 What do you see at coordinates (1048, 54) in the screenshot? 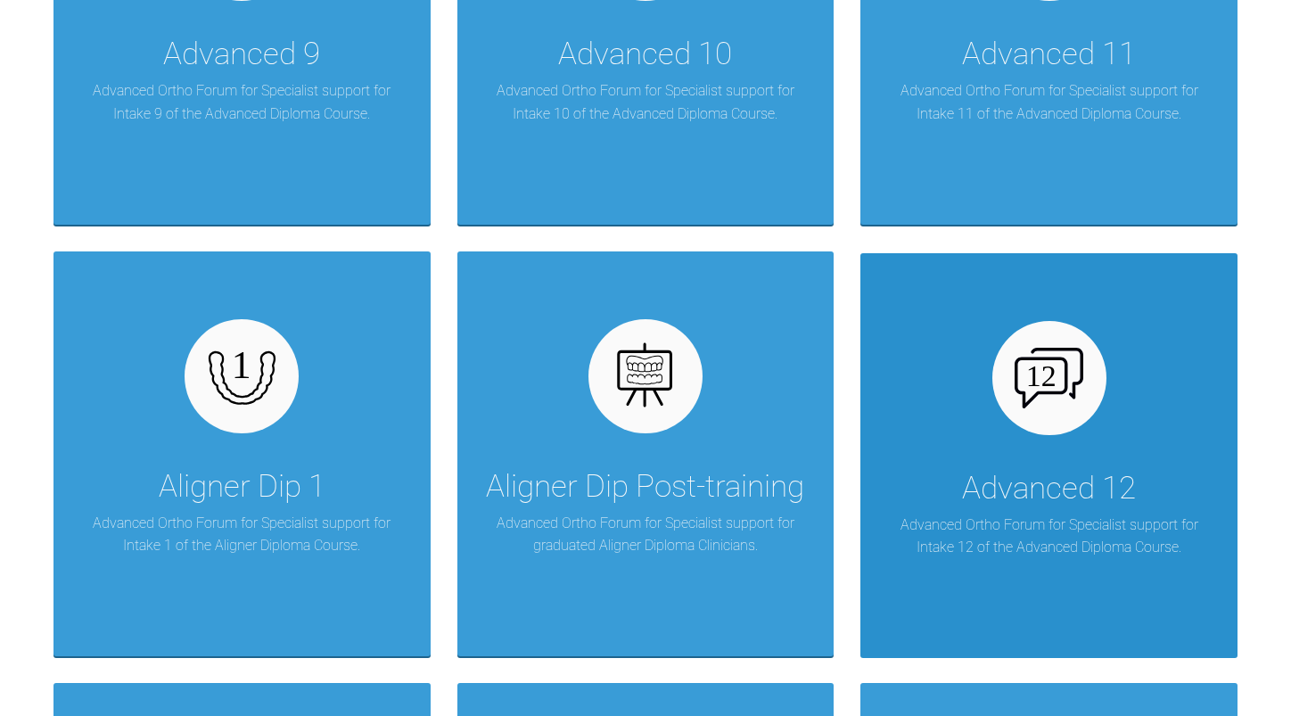
I see `div: Advanced 11` at bounding box center [1048, 54].